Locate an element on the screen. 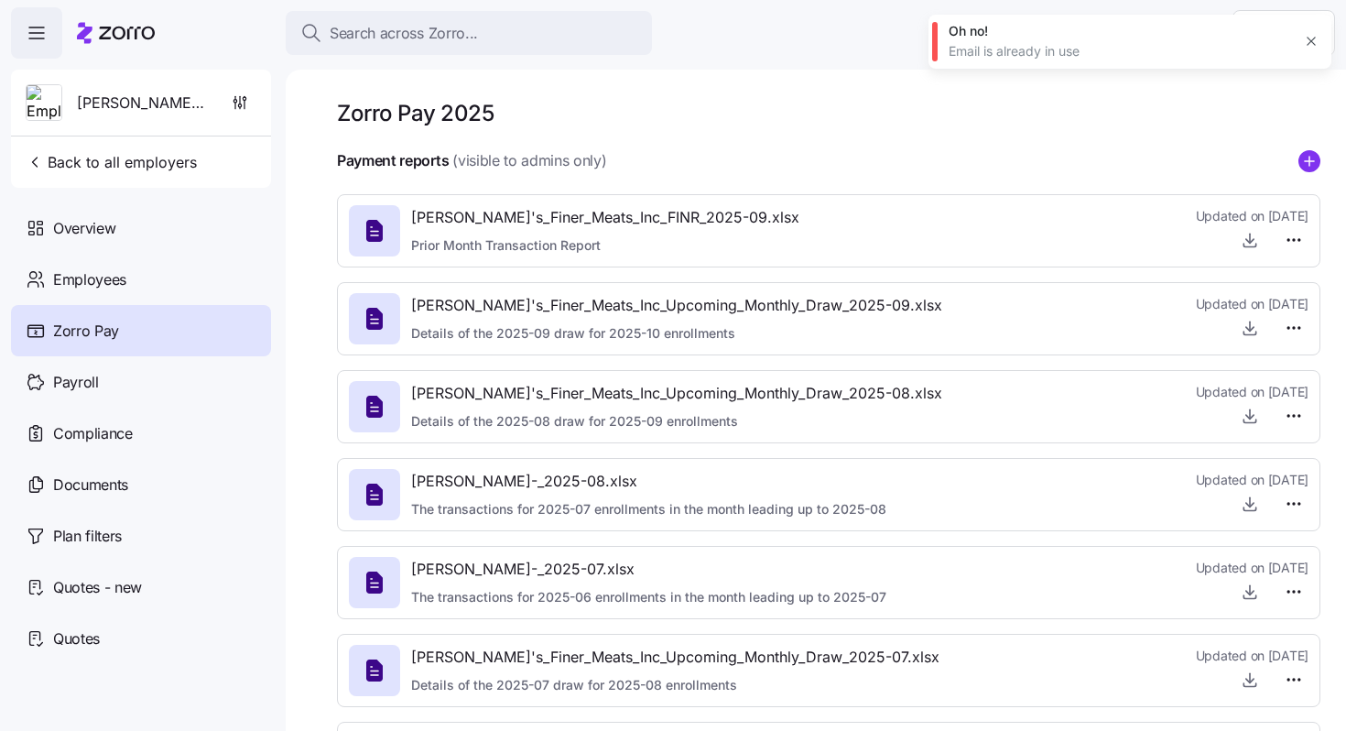 This screenshot has width=1346, height=731. span: Compliance is located at coordinates (93, 433).